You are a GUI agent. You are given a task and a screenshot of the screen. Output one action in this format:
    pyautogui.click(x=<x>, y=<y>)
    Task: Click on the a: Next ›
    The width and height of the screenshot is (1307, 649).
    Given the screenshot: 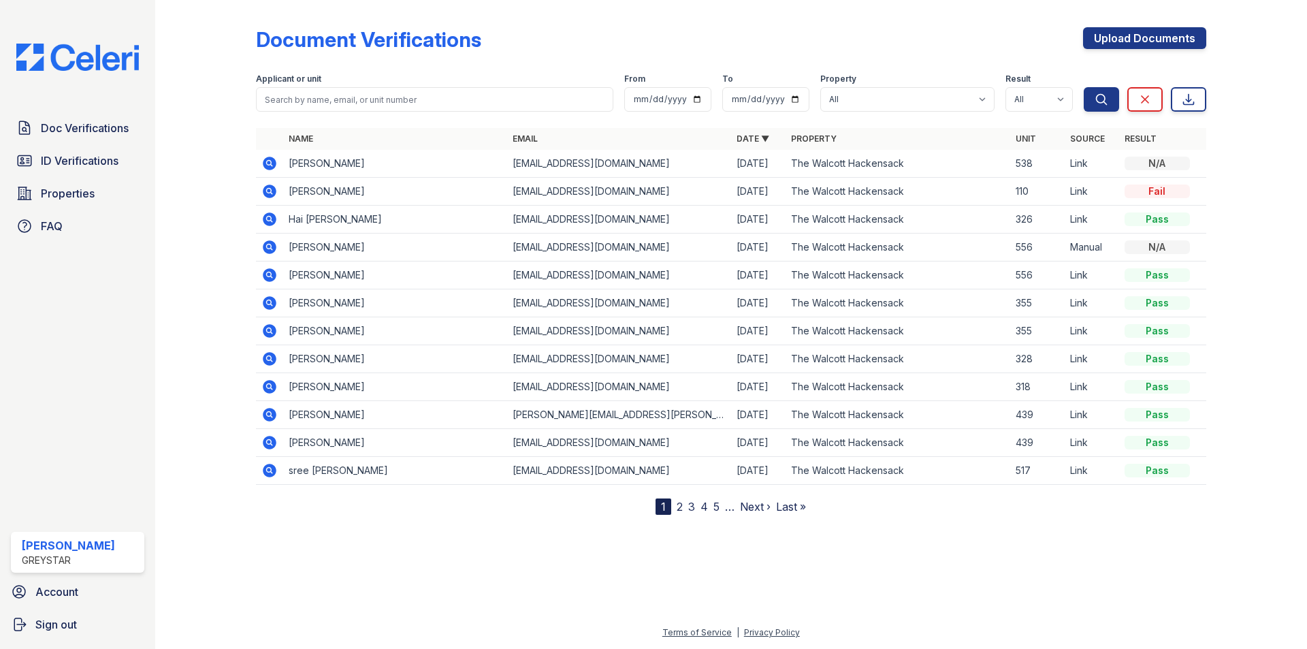 What is the action you would take?
    pyautogui.click(x=755, y=506)
    